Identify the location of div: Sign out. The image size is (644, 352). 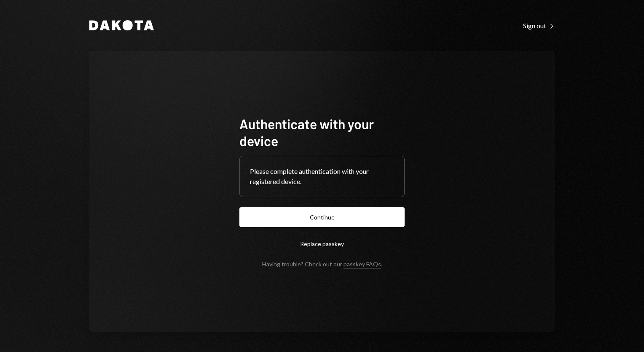
(539, 26).